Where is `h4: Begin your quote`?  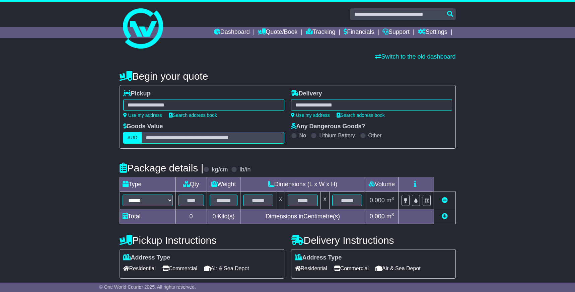 h4: Begin your quote is located at coordinates (288, 76).